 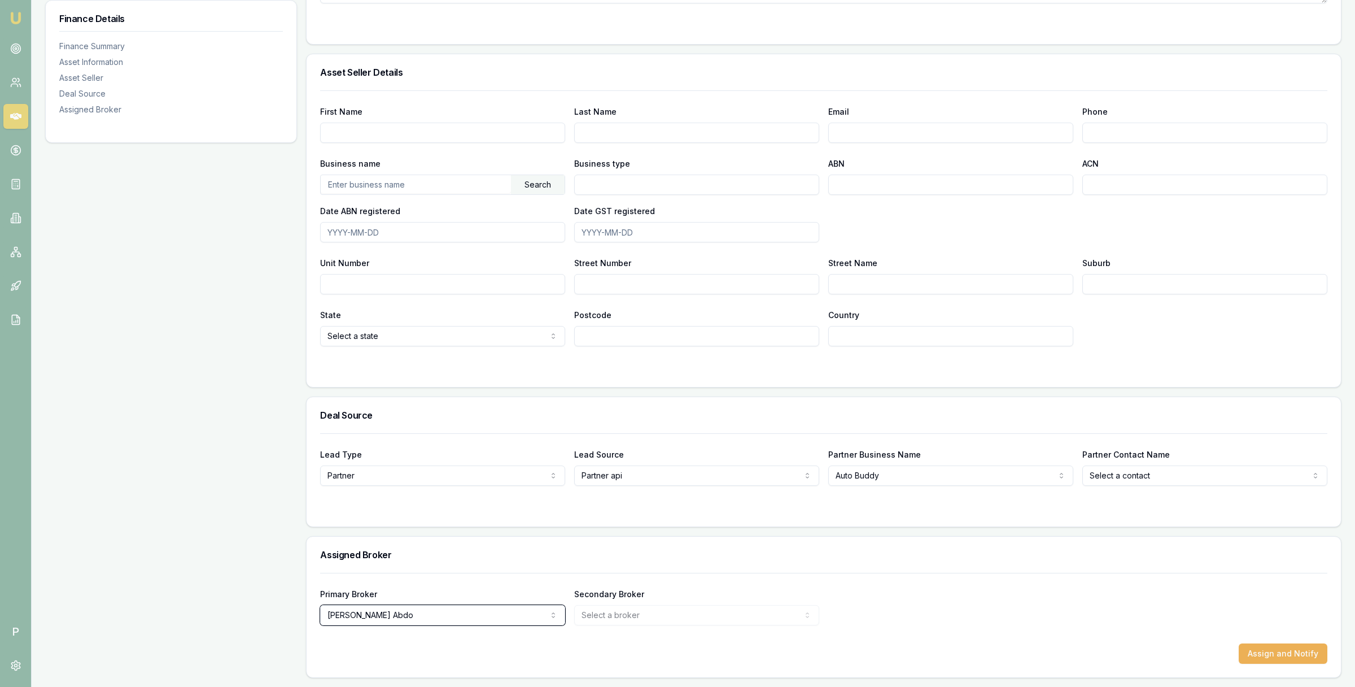 What do you see at coordinates (853, 263) in the screenshot?
I see `label: Street Name` at bounding box center [853, 263].